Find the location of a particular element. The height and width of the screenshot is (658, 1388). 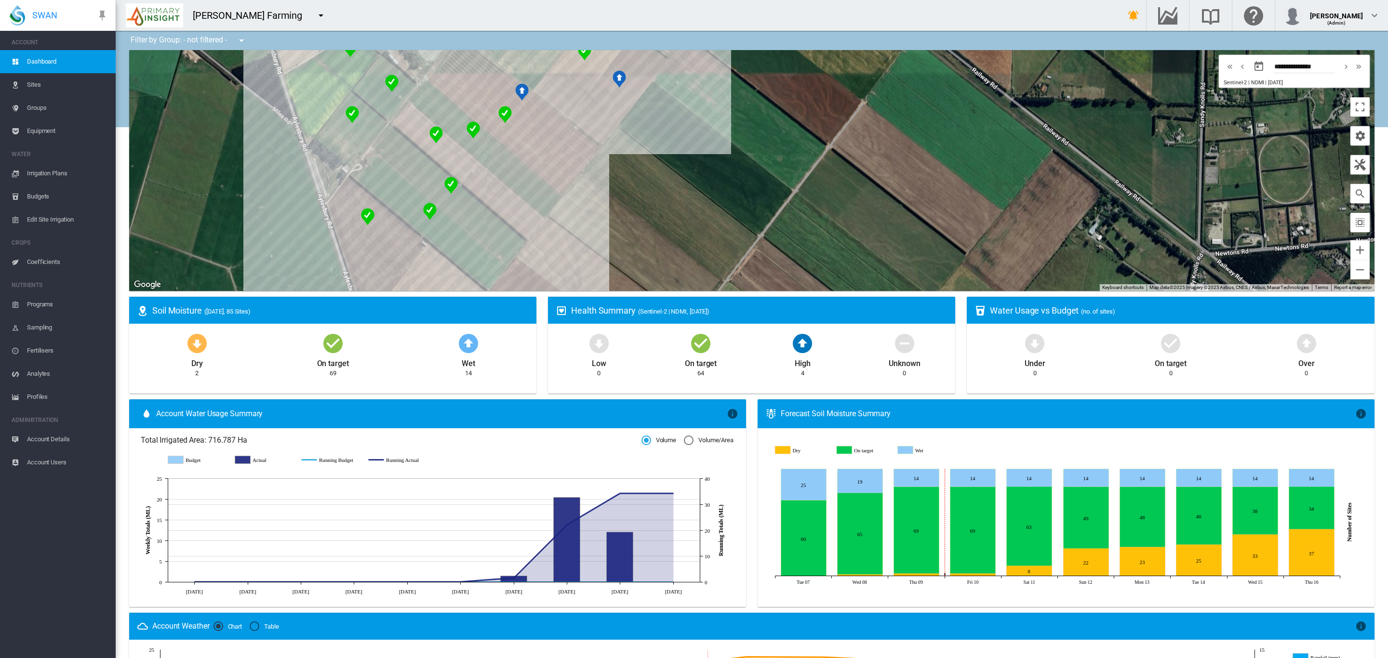

img: Google is located at coordinates (147, 285).